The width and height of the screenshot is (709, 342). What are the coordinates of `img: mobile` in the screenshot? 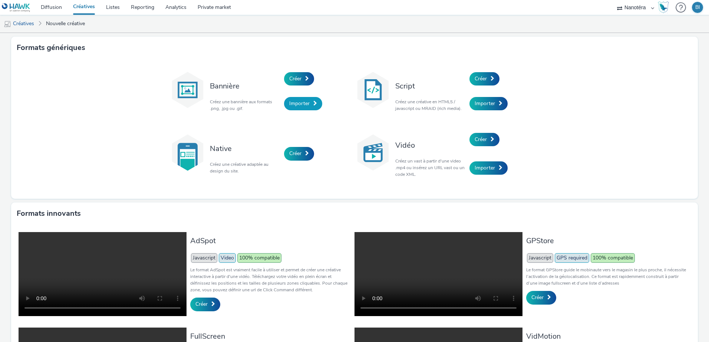 It's located at (7, 24).